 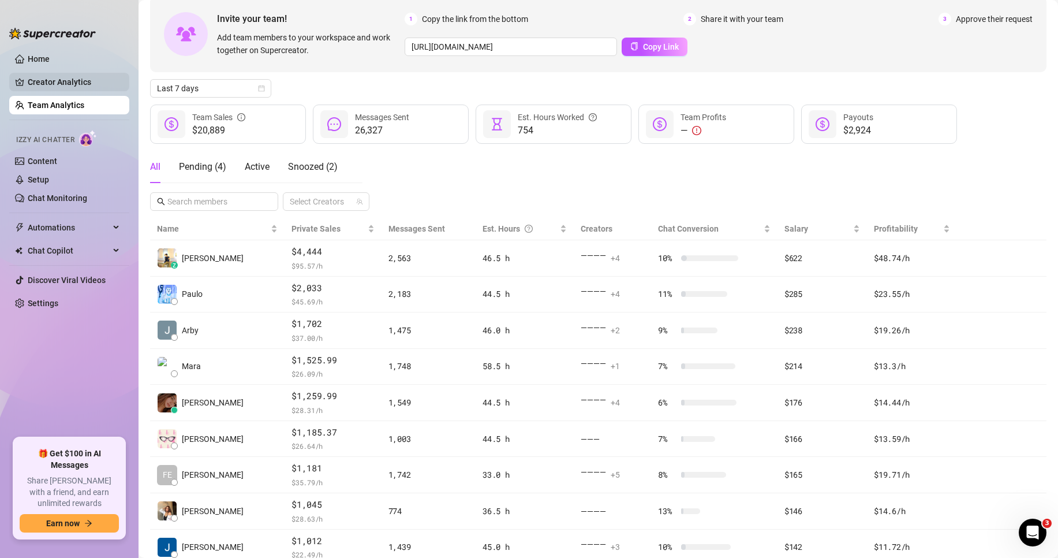 What do you see at coordinates (69, 250) in the screenshot?
I see `span: Chat Copilot` at bounding box center [69, 250].